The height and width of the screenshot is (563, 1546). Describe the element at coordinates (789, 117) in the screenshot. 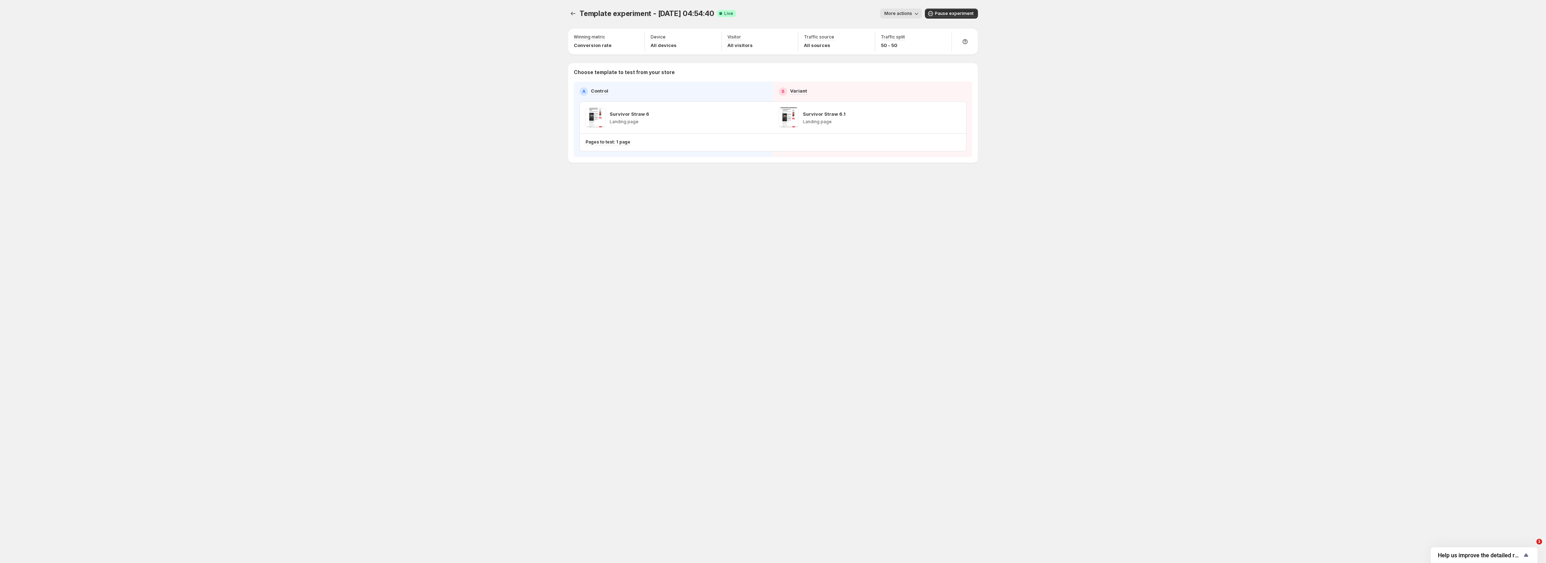

I see `img: Survivor Straw 6.1` at that location.